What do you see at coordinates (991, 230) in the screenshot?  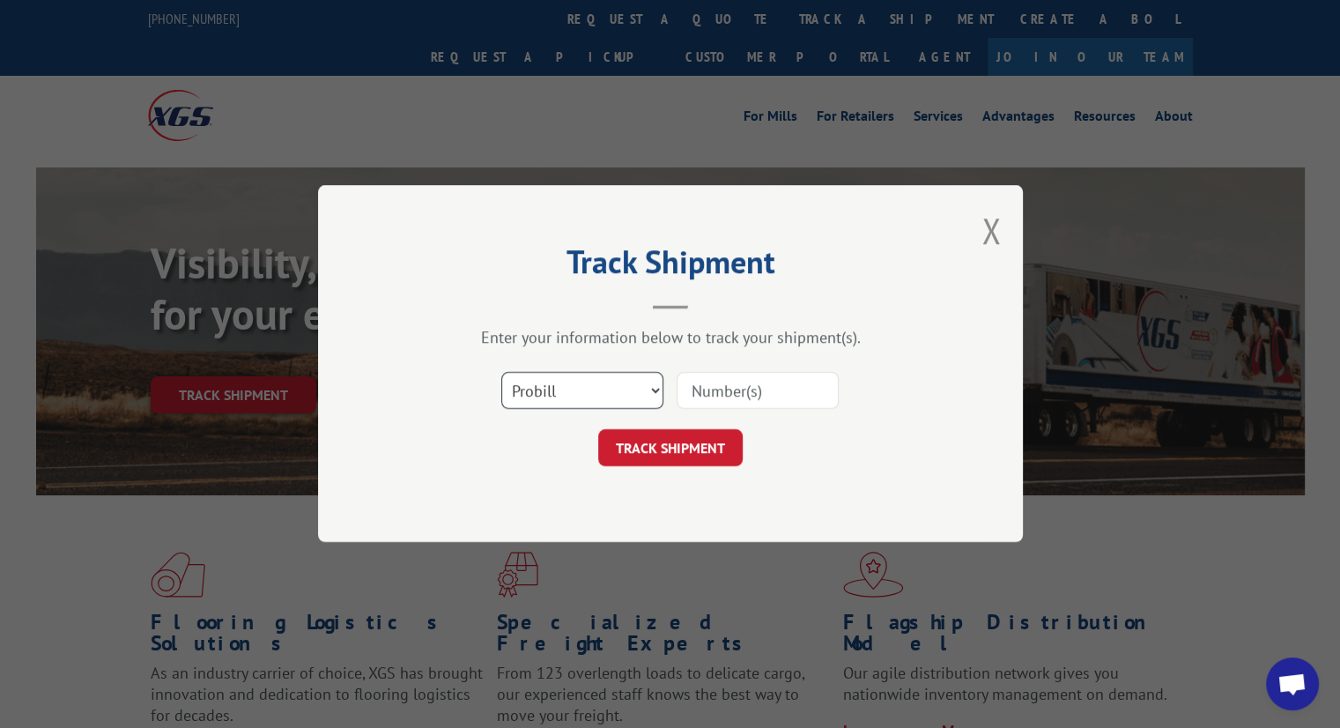 I see `button: Close modal` at bounding box center [991, 230].